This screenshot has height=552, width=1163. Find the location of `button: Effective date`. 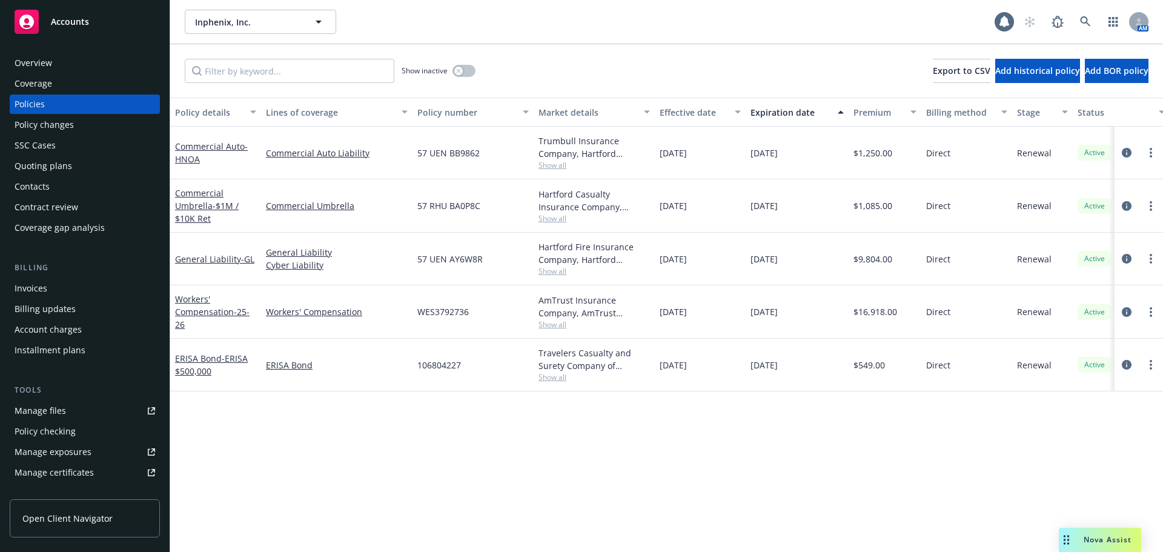

button: Effective date is located at coordinates (700, 112).